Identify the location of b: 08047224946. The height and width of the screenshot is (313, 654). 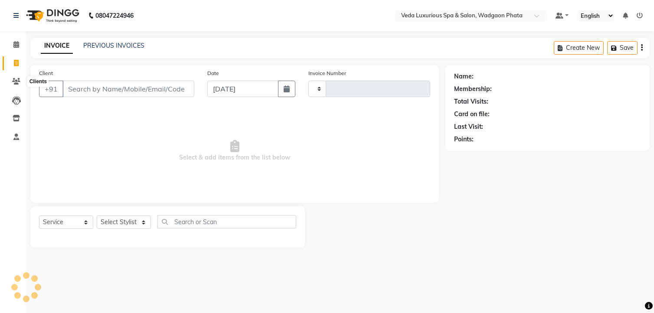
(114, 16).